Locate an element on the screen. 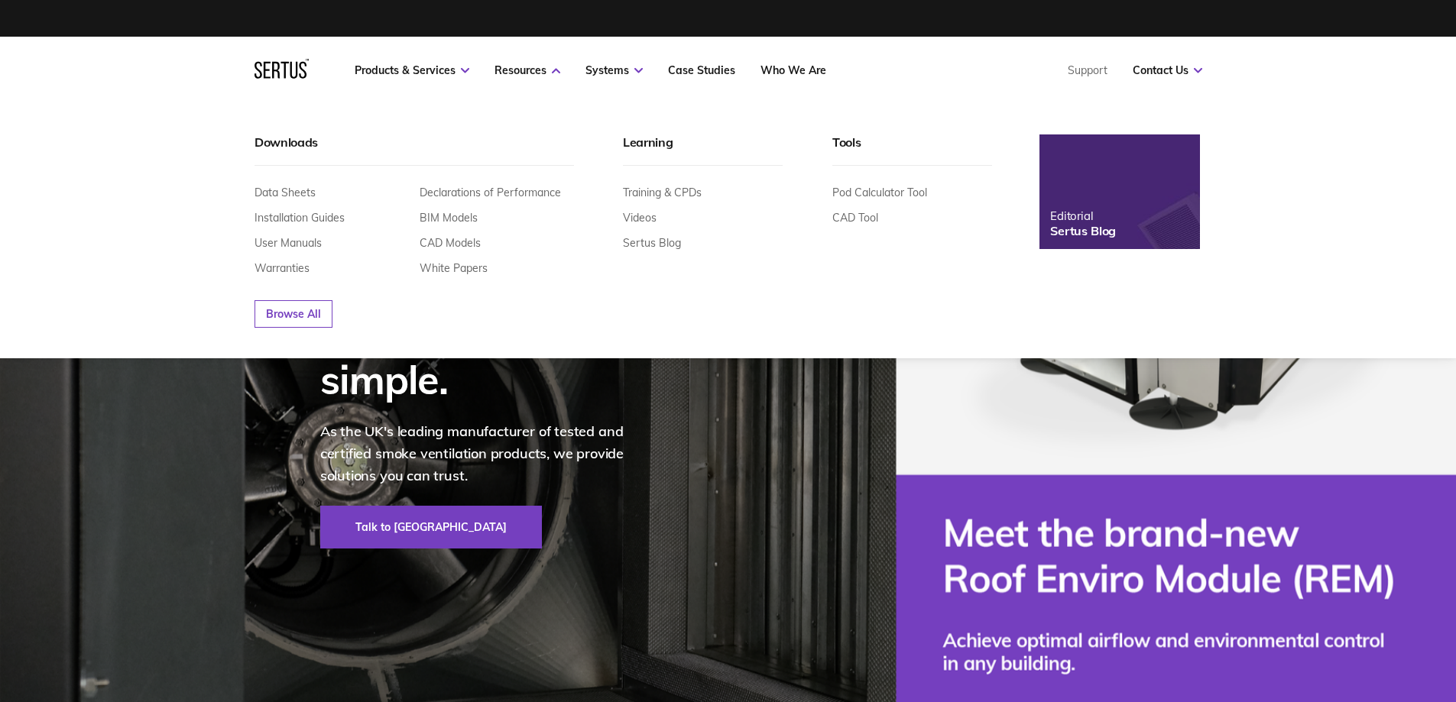 The image size is (1456, 702). a: Declarations of Performance is located at coordinates (490, 193).